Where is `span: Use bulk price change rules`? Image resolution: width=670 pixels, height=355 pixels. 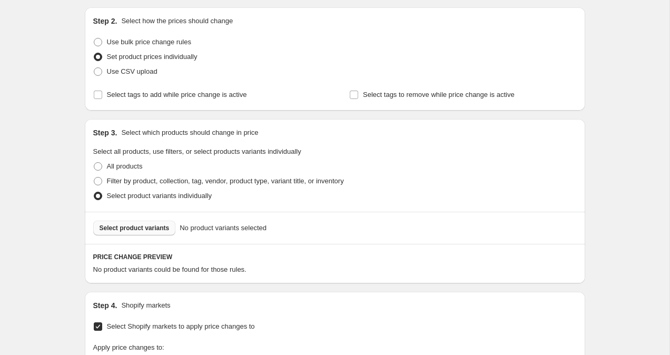
span: Use bulk price change rules is located at coordinates (149, 42).